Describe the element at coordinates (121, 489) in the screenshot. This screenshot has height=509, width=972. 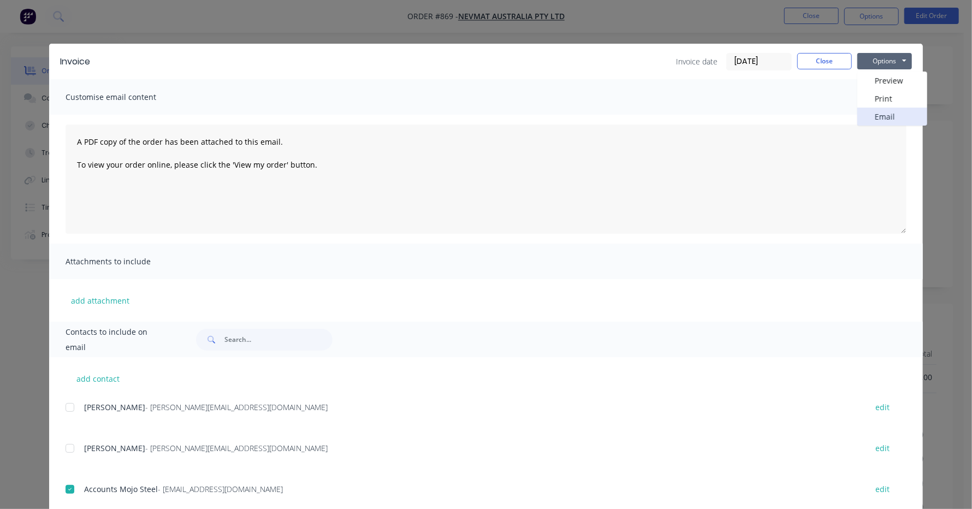
I see `span: Accounts Mojo Steel` at that location.